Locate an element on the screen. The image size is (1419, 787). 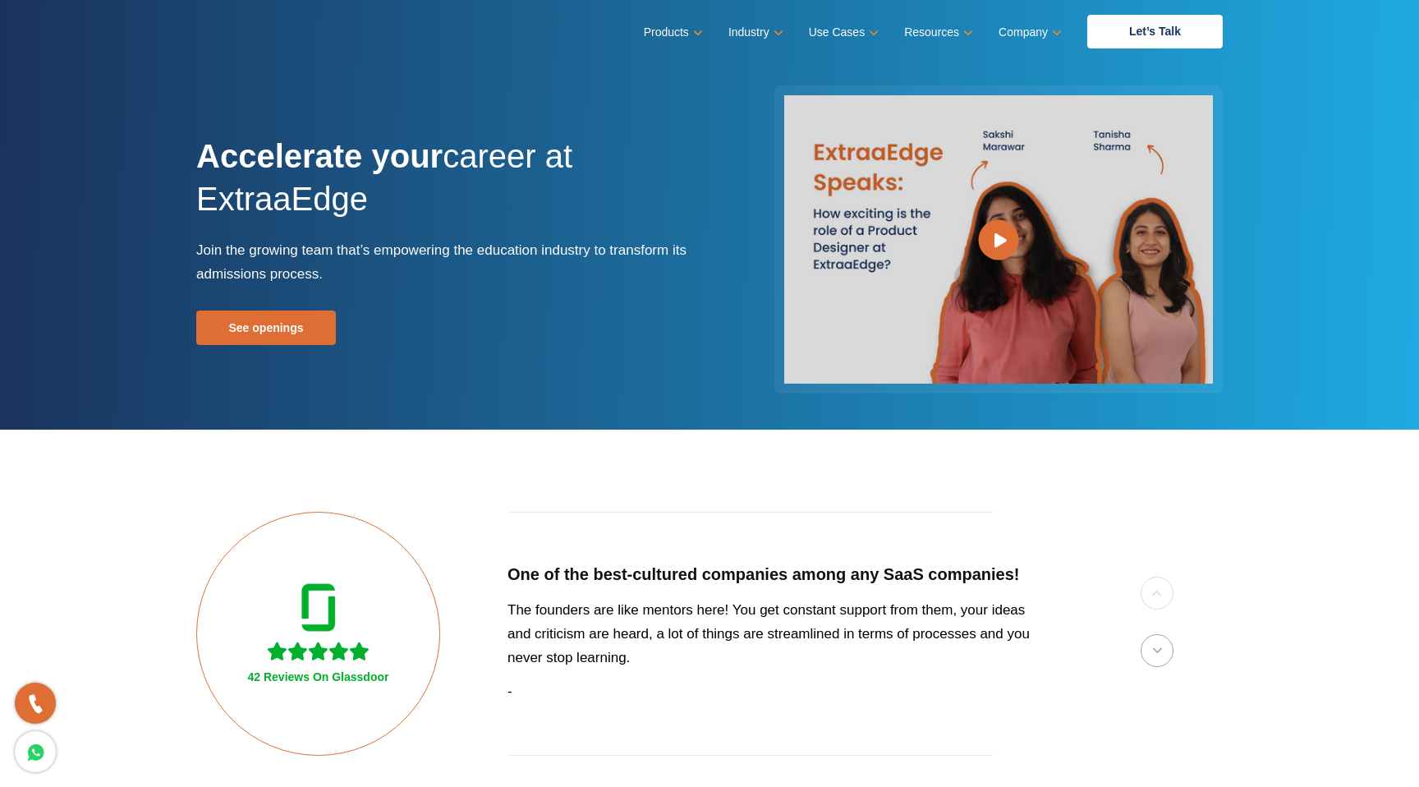
p: The founders are like mentors here! You get constant support from them, your ideas and criticism ... is located at coordinates (777, 633).